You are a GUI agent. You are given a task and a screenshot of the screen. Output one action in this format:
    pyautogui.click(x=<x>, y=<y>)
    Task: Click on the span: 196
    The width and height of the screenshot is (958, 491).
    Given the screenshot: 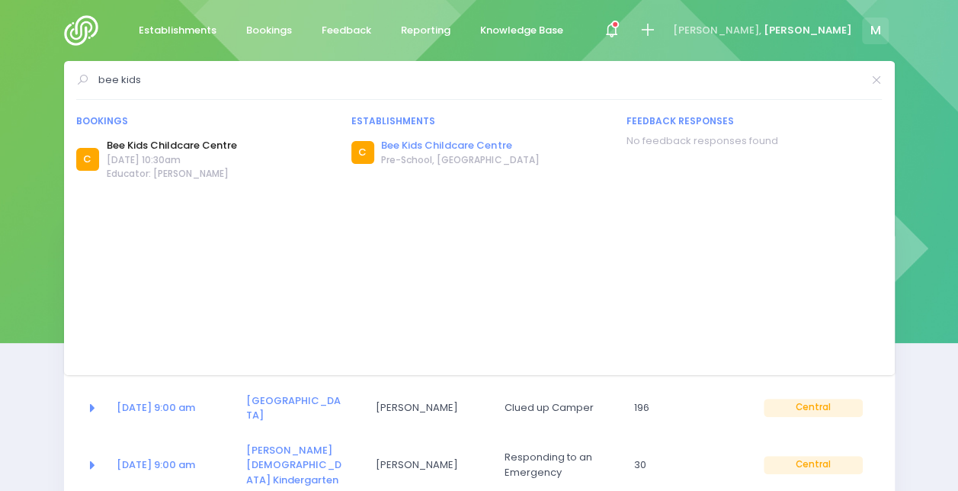 What is the action you would take?
    pyautogui.click(x=684, y=408)
    